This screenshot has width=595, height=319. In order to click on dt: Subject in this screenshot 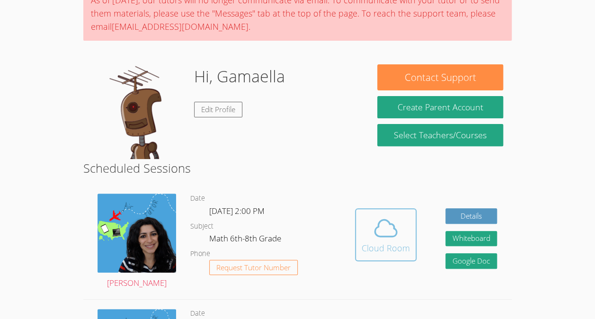, I will do `click(202, 226)`.